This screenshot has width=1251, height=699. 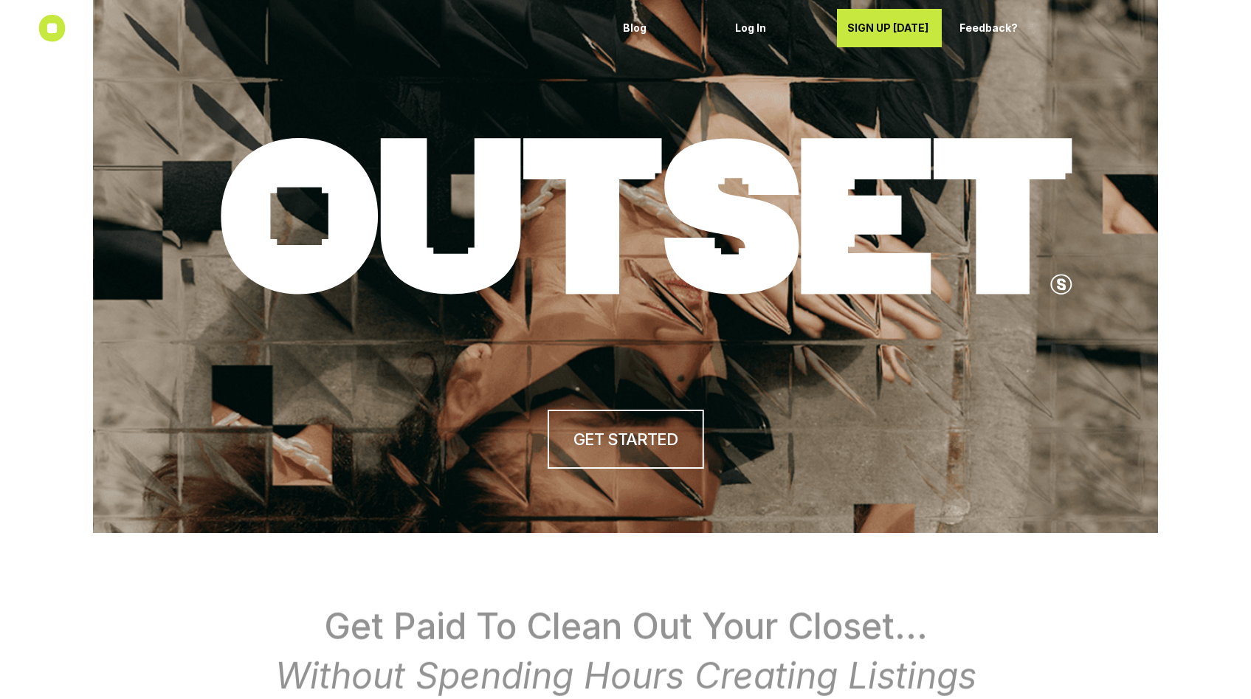 What do you see at coordinates (665, 28) in the screenshot?
I see `p: Blog` at bounding box center [665, 28].